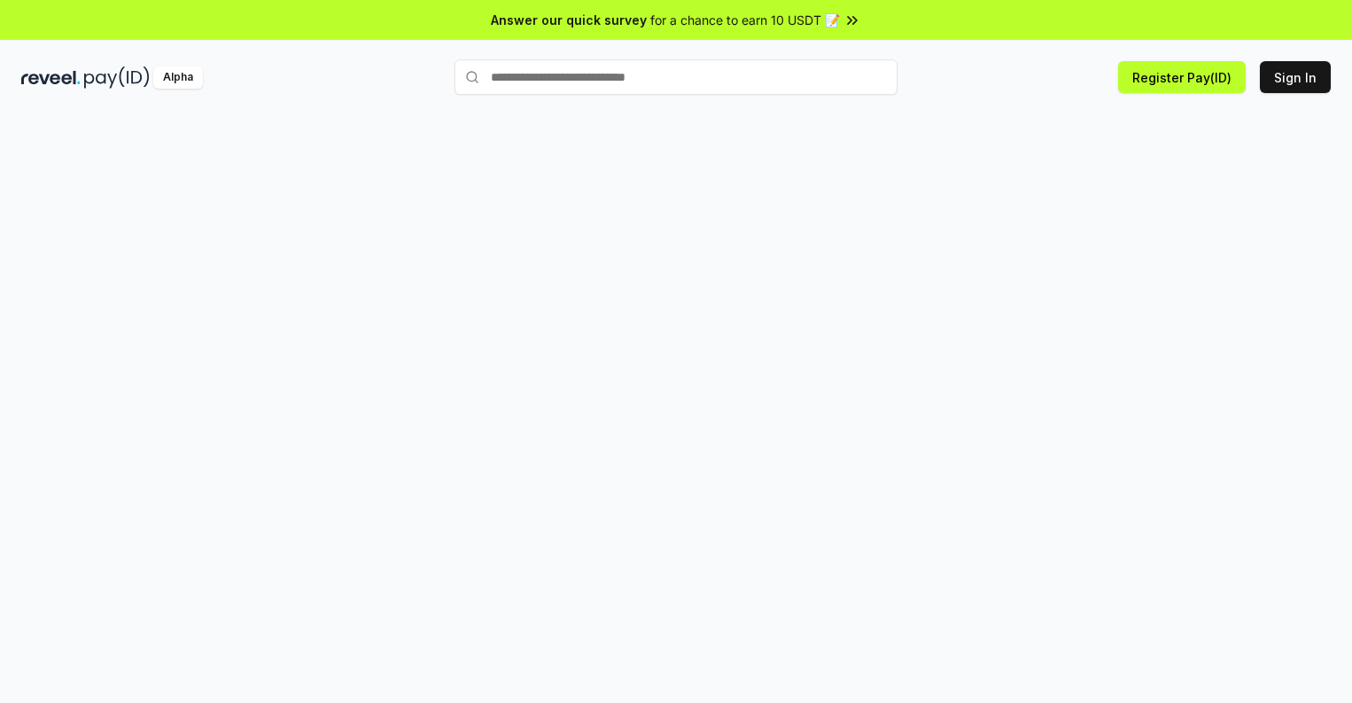  I want to click on img: reveel_dark, so click(50, 77).